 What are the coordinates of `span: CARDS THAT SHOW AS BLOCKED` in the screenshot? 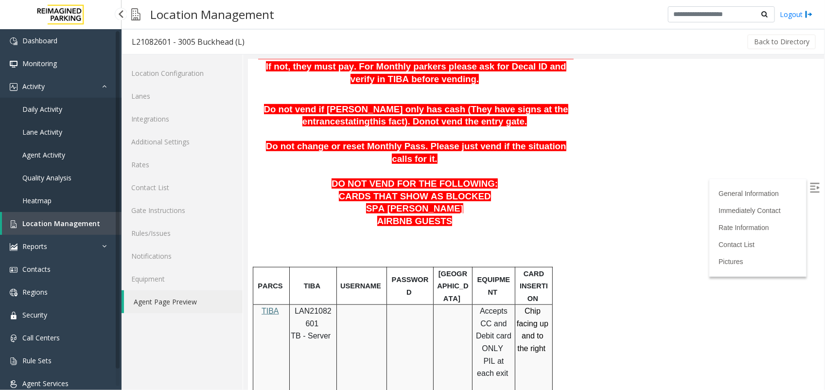 It's located at (167, 137).